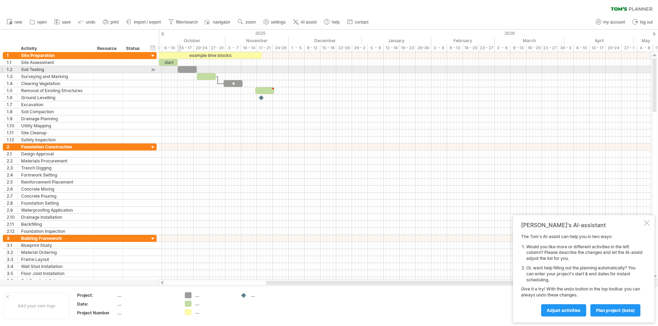 The width and height of the screenshot is (658, 326). What do you see at coordinates (12, 133) in the screenshot?
I see `div: 1.11` at bounding box center [12, 133].